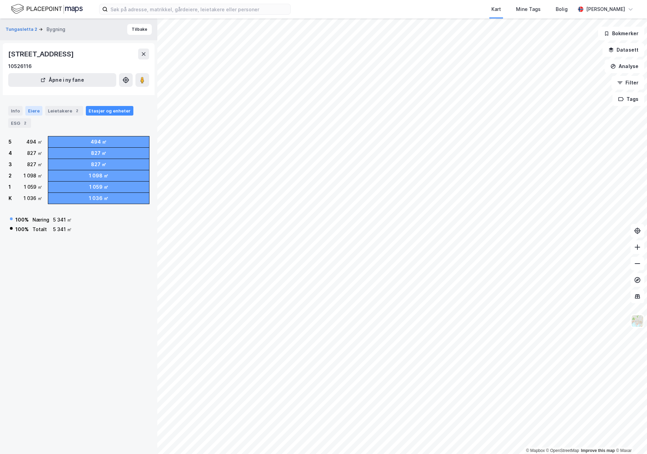 The image size is (647, 454). I want to click on a: Improve this map, so click(598, 451).